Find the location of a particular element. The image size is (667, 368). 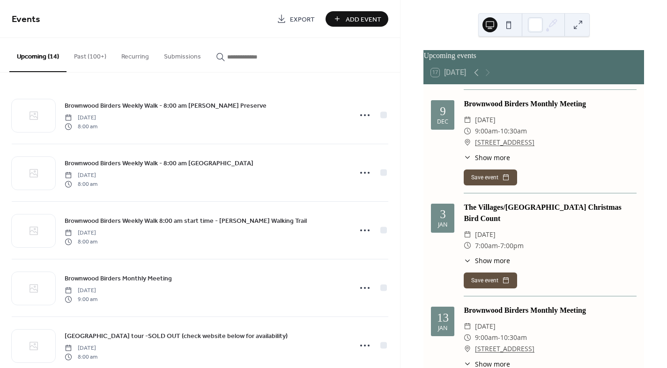

div: Dec is located at coordinates (443, 122).